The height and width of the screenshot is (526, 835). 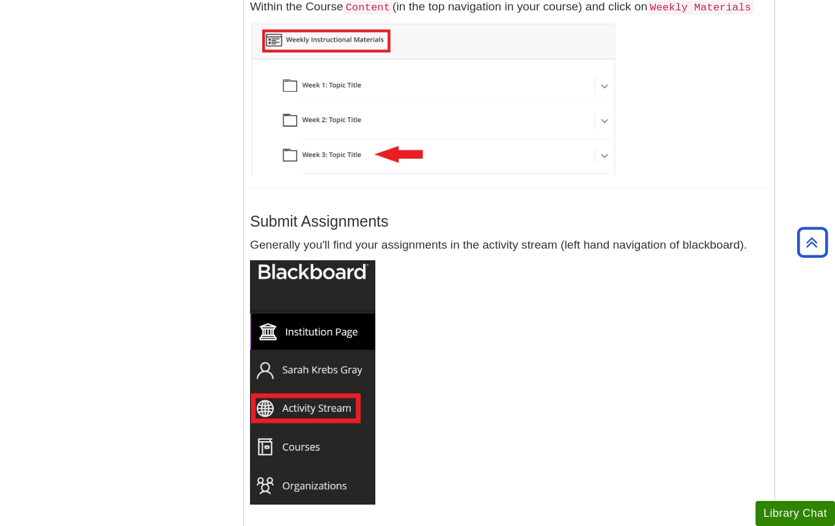 What do you see at coordinates (509, 245) in the screenshot?
I see `p: Generally you'll find your assignments in the activity stream (left hand navigation of blackboard).` at bounding box center [509, 245].